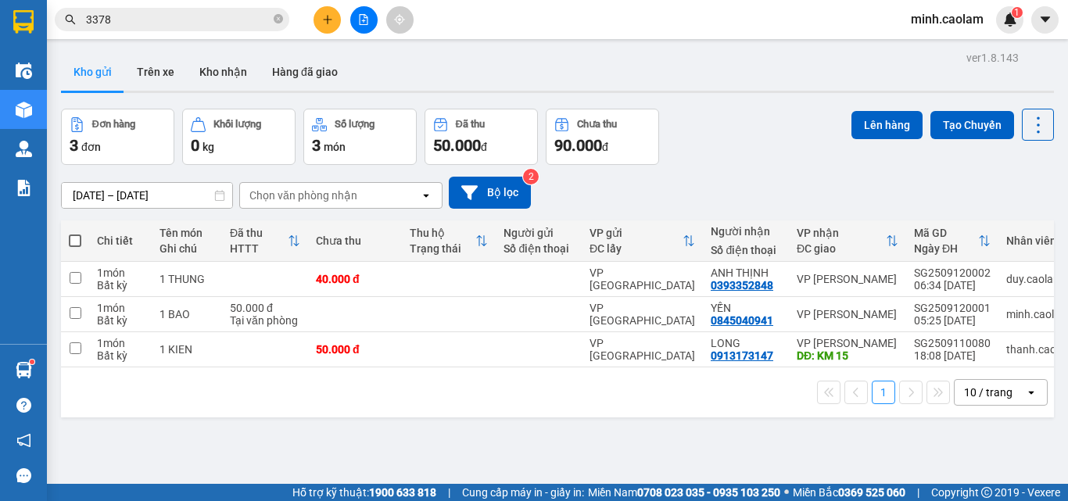 The width and height of the screenshot is (1068, 501). Describe the element at coordinates (746, 308) in the screenshot. I see `div: YẾN` at that location.